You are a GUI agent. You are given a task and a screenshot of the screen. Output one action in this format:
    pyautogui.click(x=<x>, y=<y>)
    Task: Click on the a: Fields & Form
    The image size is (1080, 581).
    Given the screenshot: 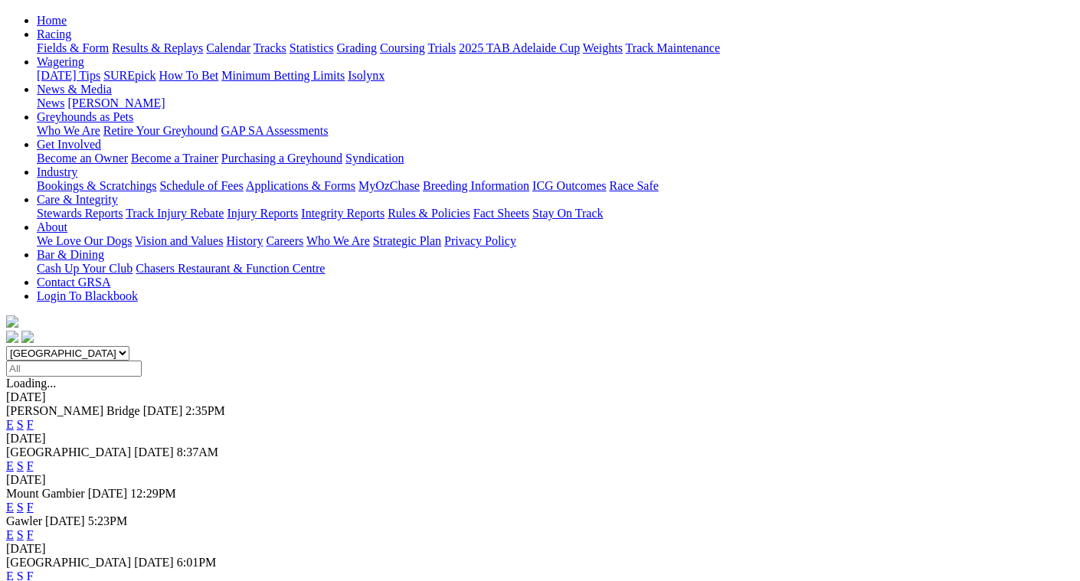 What is the action you would take?
    pyautogui.click(x=73, y=47)
    